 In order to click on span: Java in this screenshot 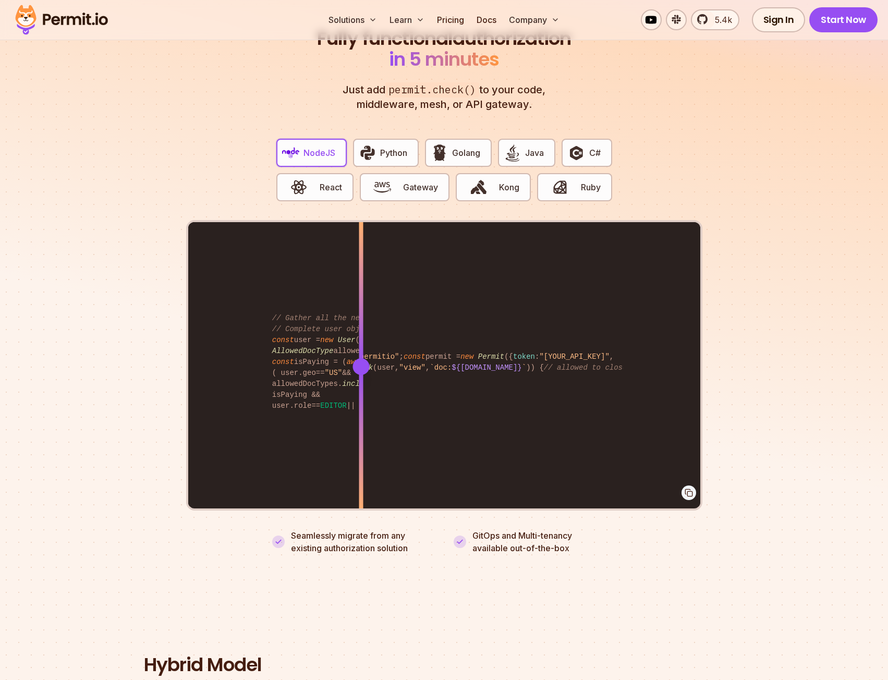, I will do `click(534, 153)`.